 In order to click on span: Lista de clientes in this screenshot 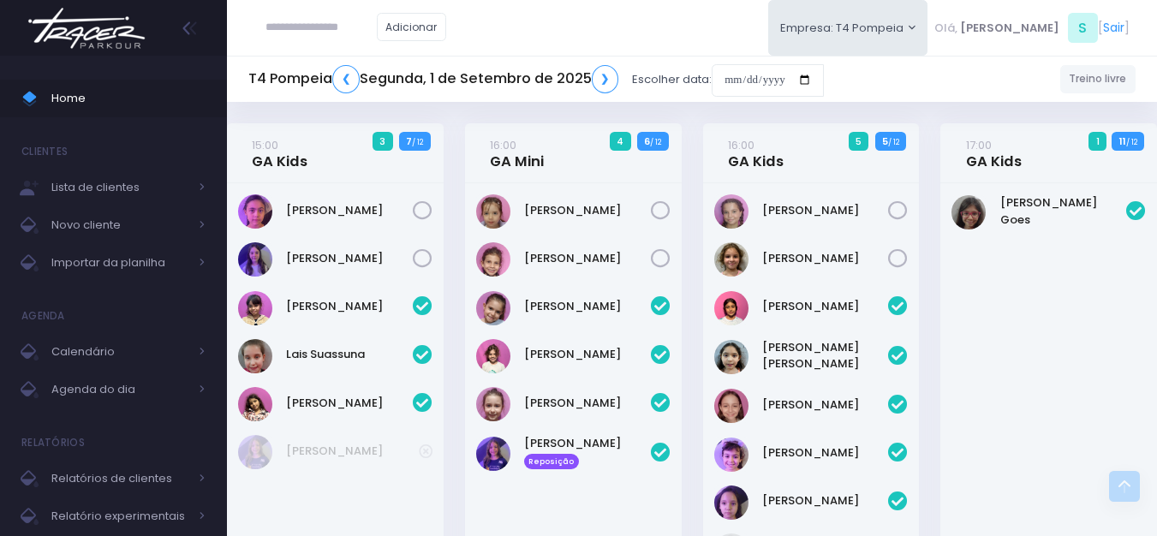, I will do `click(120, 188)`.